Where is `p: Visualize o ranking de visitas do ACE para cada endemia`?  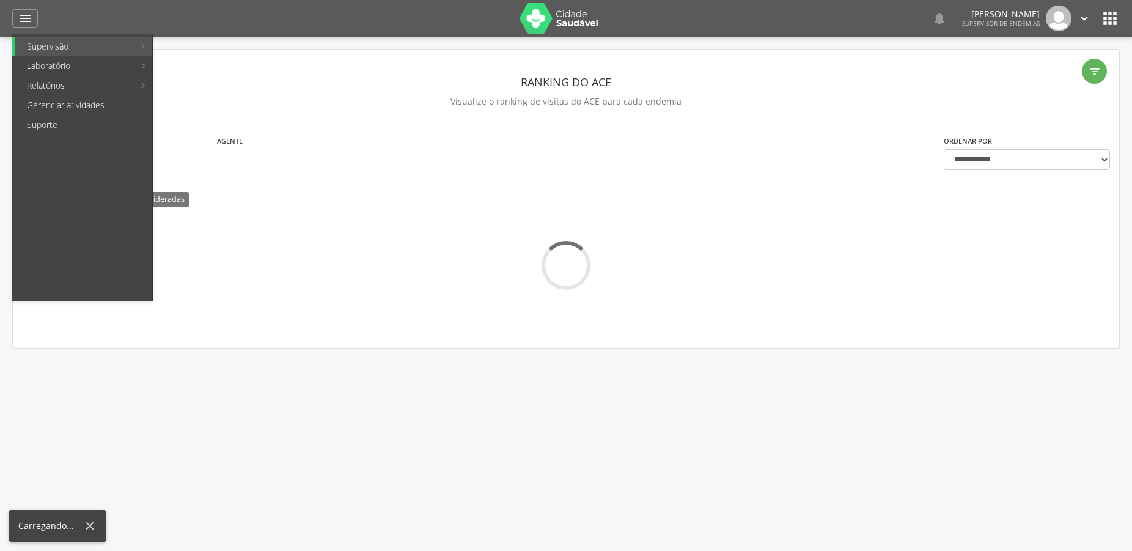 p: Visualize o ranking de visitas do ACE para cada endemia is located at coordinates (566, 101).